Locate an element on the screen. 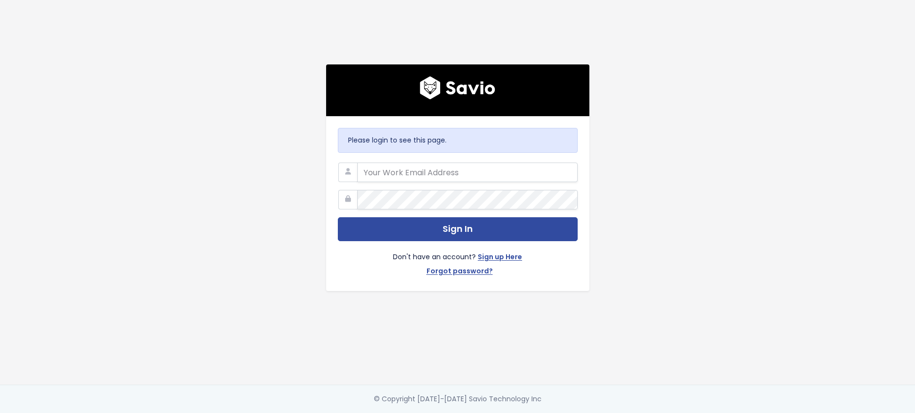  p: Please login to see this page. is located at coordinates (458, 140).